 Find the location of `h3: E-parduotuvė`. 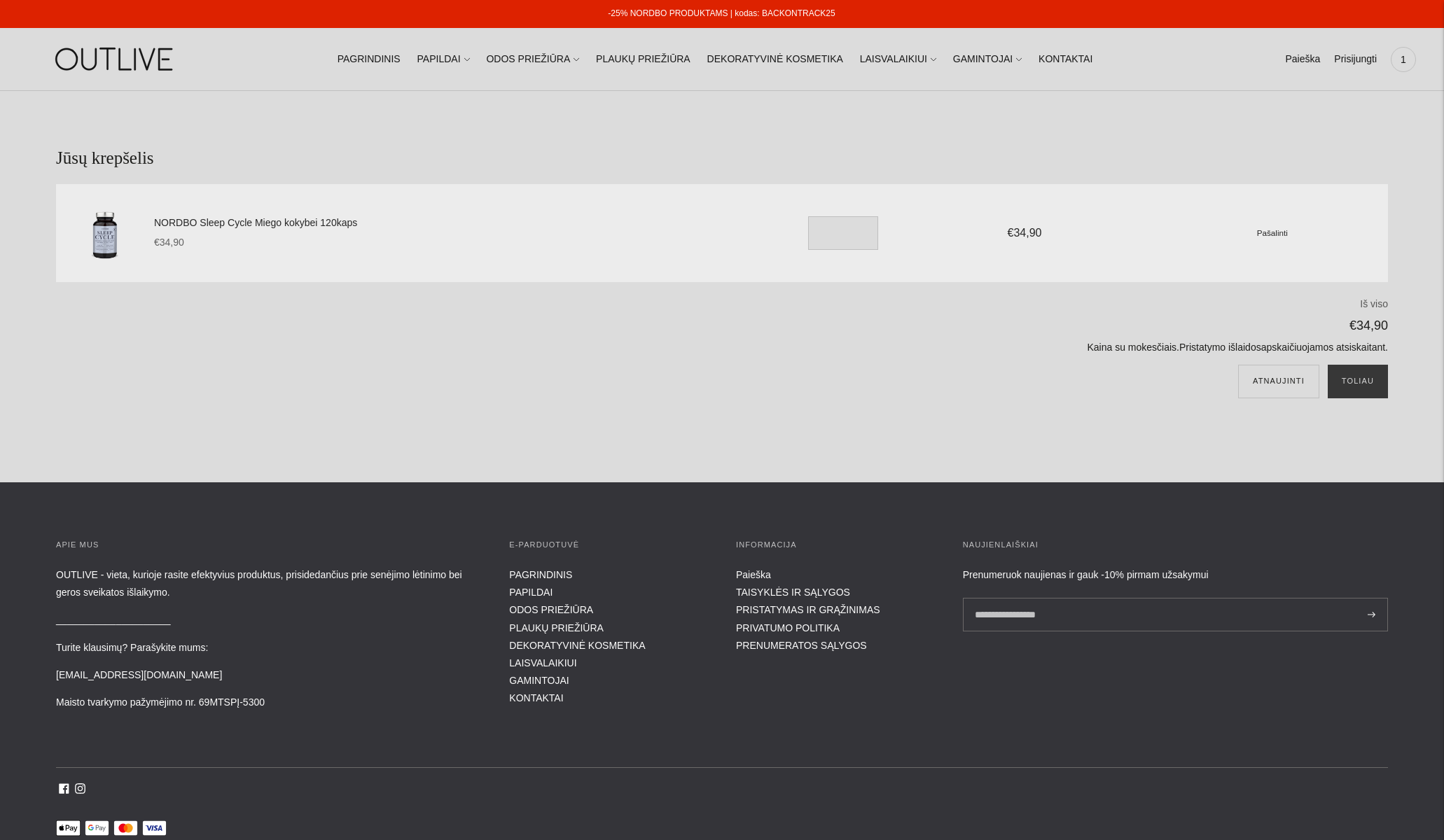

h3: E-parduotuvė is located at coordinates (609, 545).